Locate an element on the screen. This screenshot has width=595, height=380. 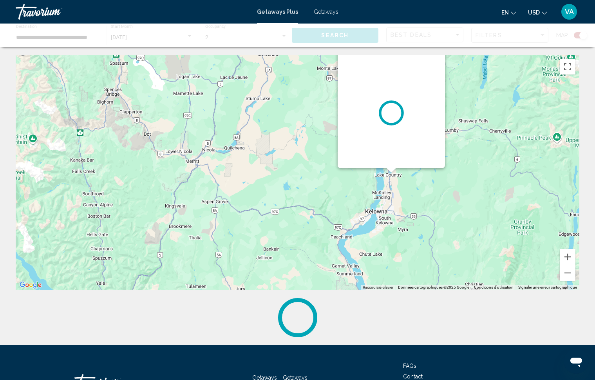
a: Conditions d'utilisation is located at coordinates (493, 287).